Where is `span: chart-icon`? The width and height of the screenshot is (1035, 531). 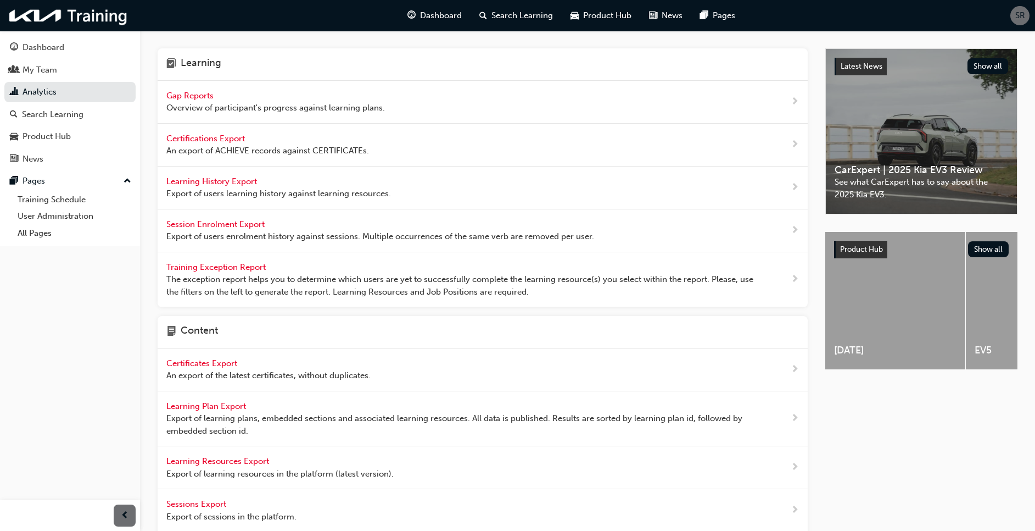 span: chart-icon is located at coordinates (14, 92).